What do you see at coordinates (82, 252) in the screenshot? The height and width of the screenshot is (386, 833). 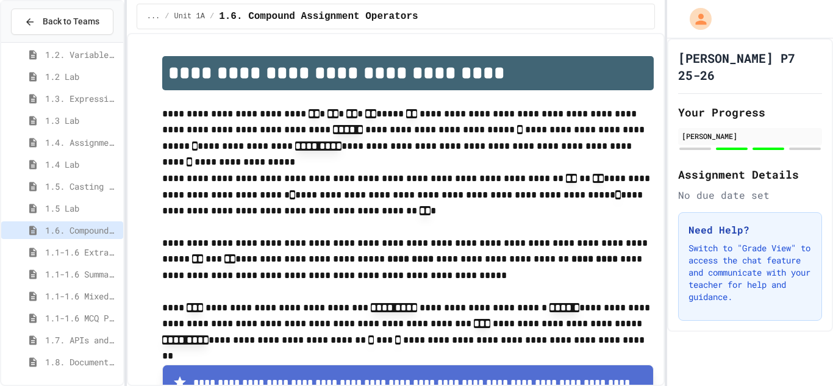 I see `span: 1.1-1.6 Extra Coding Practice` at bounding box center [82, 252].